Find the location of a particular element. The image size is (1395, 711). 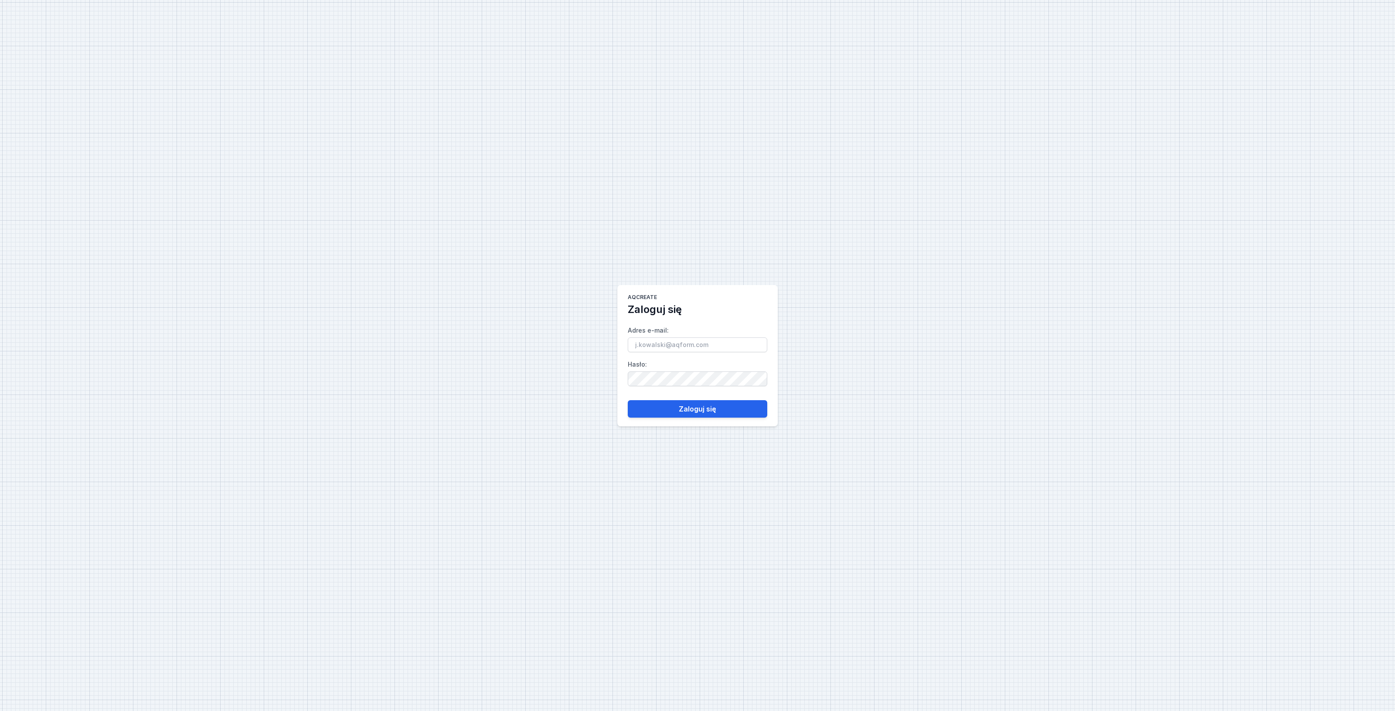

input: Adres e-mail: is located at coordinates (698, 345).